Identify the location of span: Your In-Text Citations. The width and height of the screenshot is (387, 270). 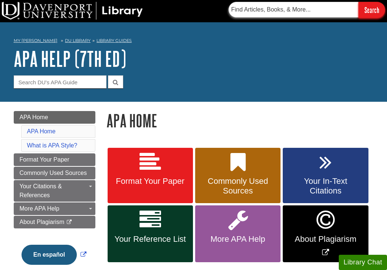
(325, 186).